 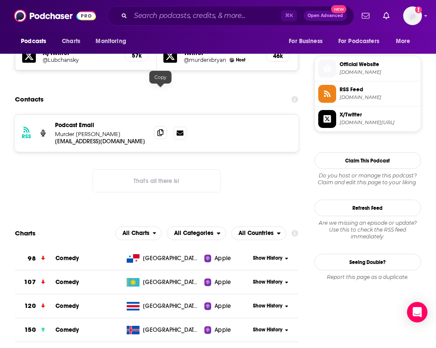 I want to click on svg: Add a profile image, so click(x=419, y=10).